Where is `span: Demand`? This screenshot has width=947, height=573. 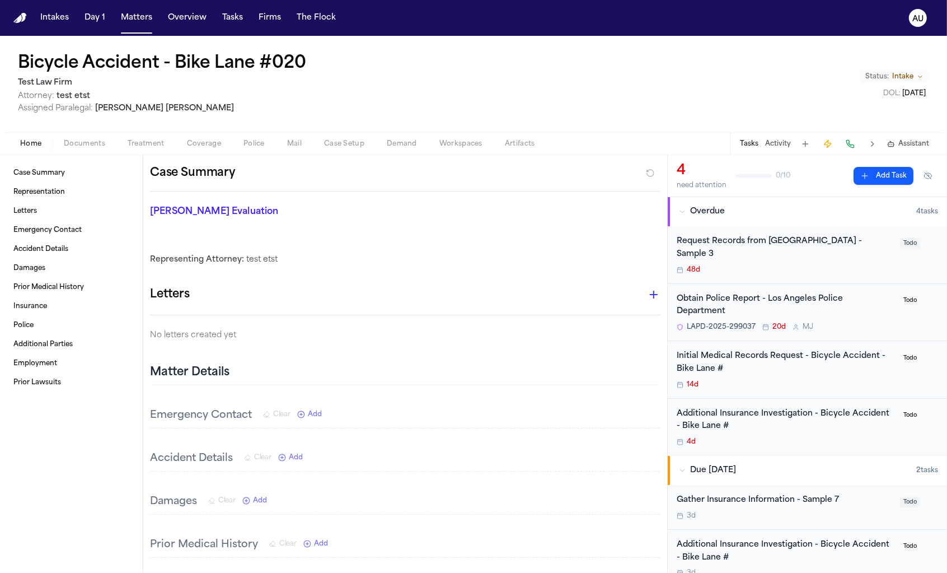 span: Demand is located at coordinates (402, 144).